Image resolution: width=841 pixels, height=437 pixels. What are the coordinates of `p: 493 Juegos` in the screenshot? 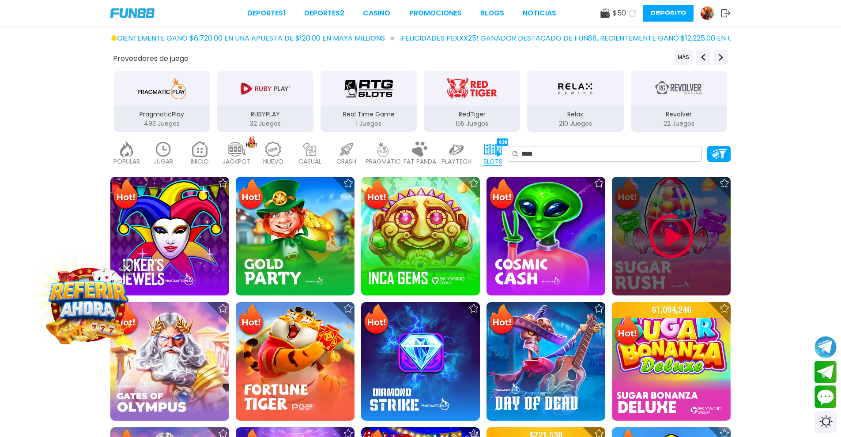 It's located at (162, 124).